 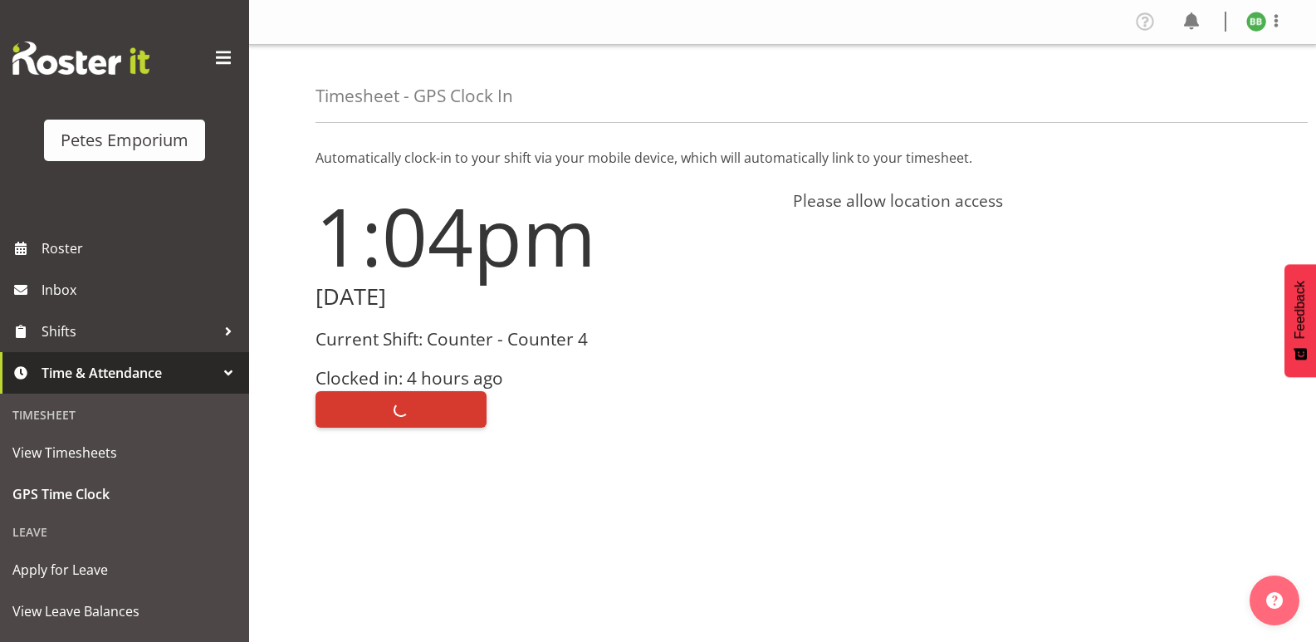 What do you see at coordinates (125, 611) in the screenshot?
I see `span: View Leave Balances` at bounding box center [125, 611].